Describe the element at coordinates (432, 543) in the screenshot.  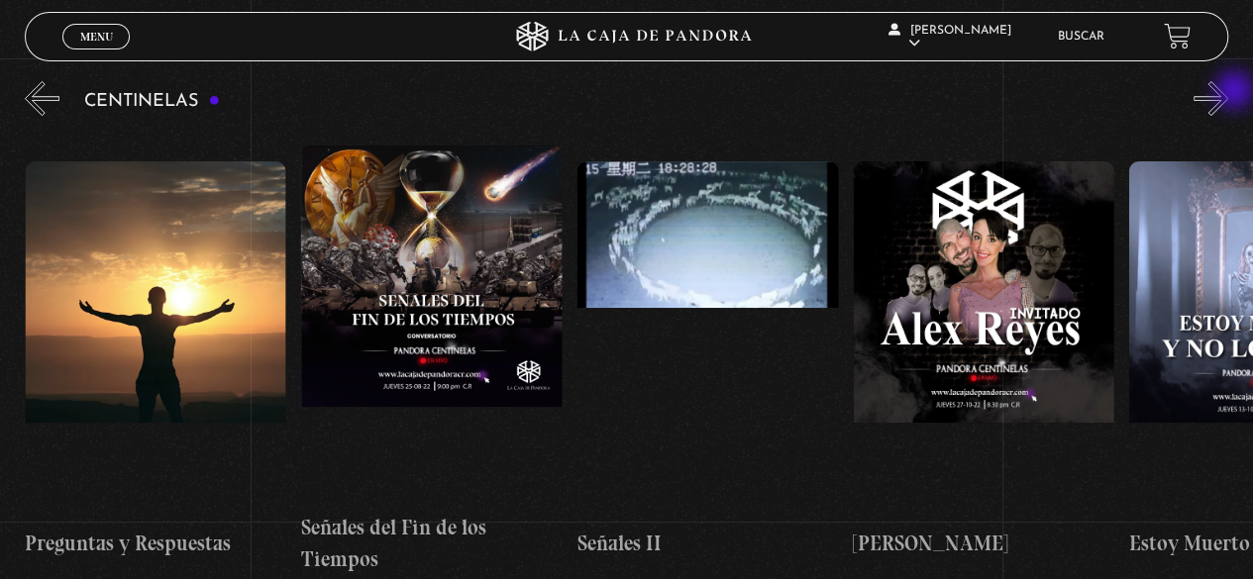
I see `h4: Señales del Fin de los Tiempos` at that location.